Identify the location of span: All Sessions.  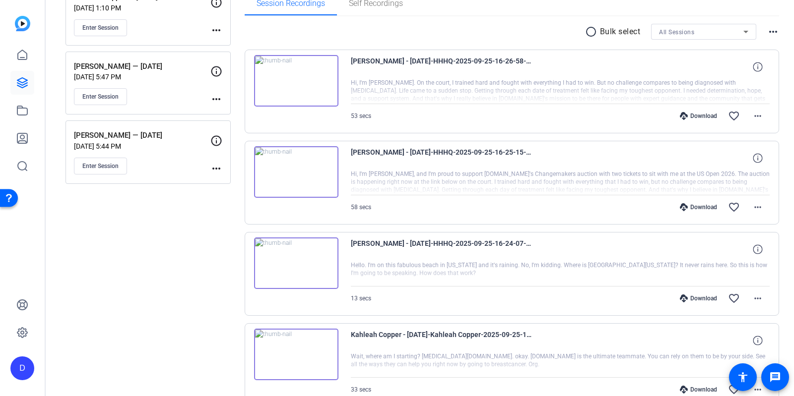
(676, 32).